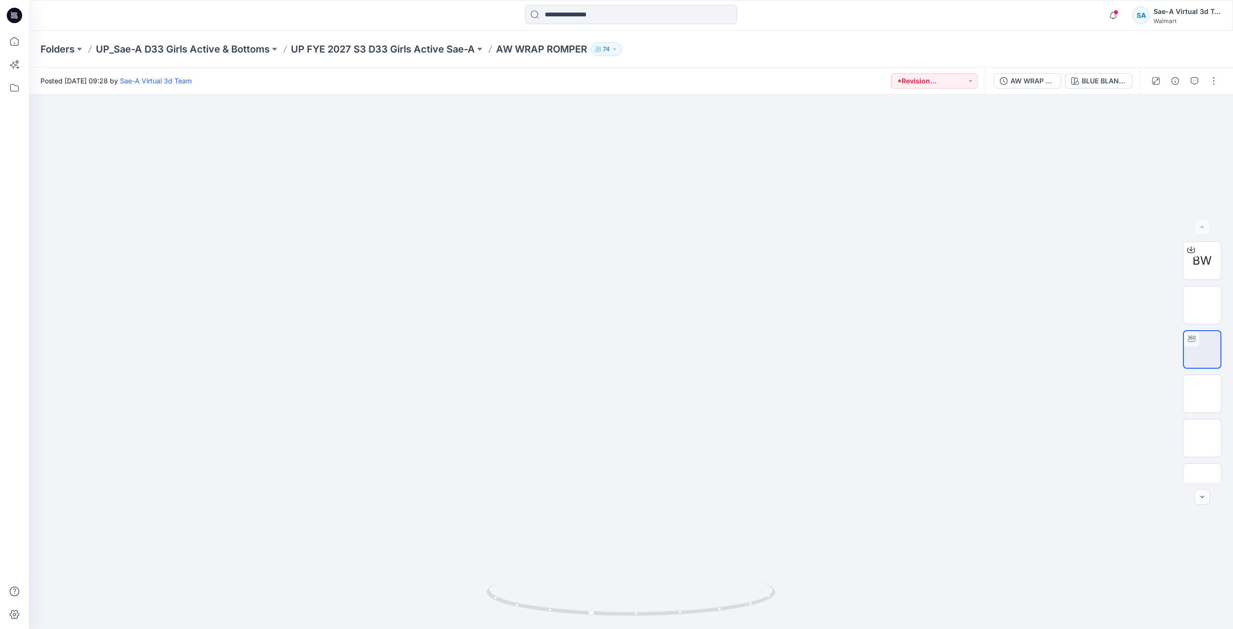 The image size is (1233, 629). What do you see at coordinates (383, 49) in the screenshot?
I see `a: UP FYE 2027 S3 D33 Girls Active Sae-A` at bounding box center [383, 49].